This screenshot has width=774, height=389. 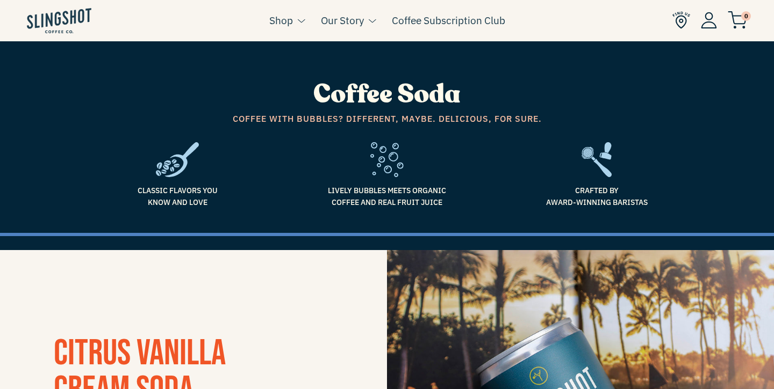 What do you see at coordinates (737, 20) in the screenshot?
I see `img: cart` at bounding box center [737, 20].